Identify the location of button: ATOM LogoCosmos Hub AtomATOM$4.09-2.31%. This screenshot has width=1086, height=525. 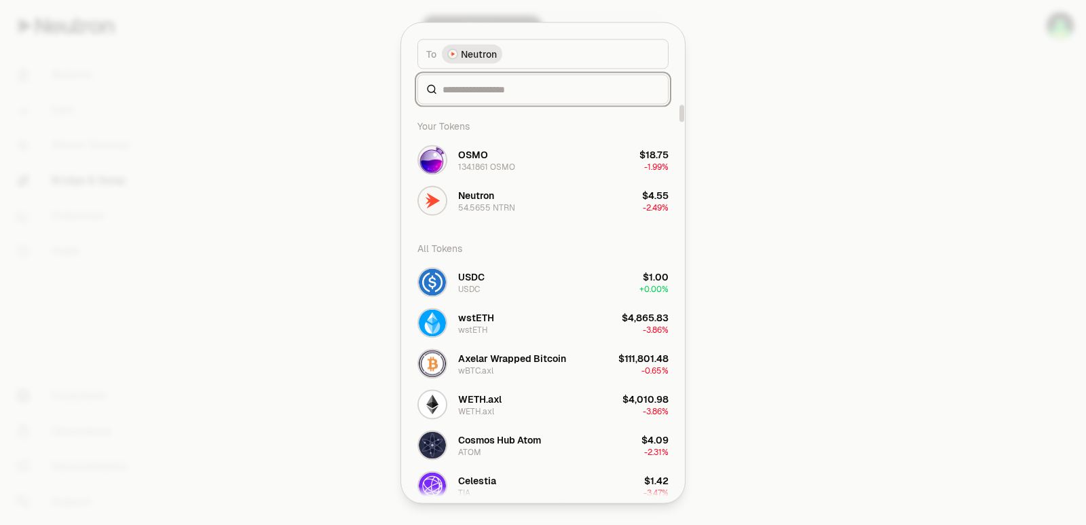
(543, 445).